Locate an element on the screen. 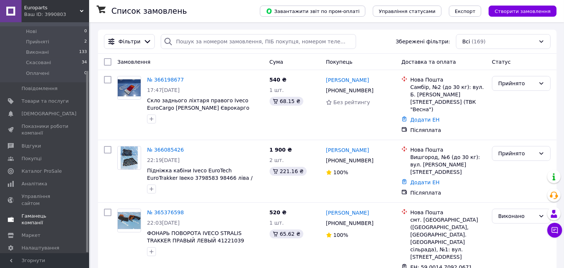  div: 68.15 ₴ is located at coordinates (286, 101).